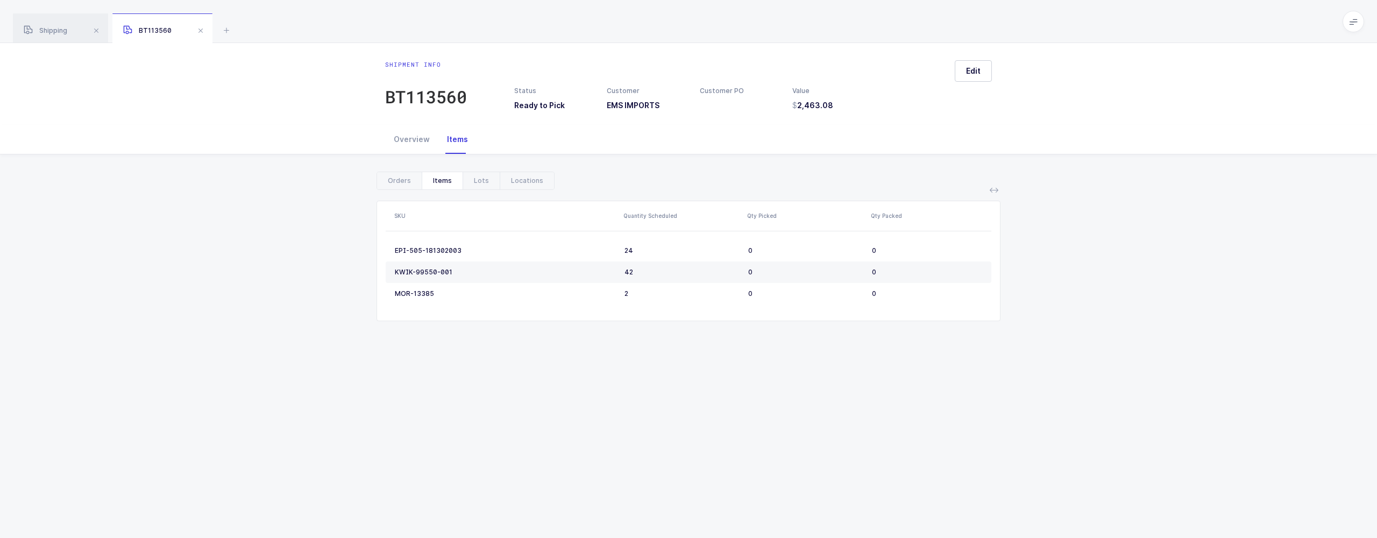  What do you see at coordinates (973, 71) in the screenshot?
I see `span: Edit` at bounding box center [973, 71].